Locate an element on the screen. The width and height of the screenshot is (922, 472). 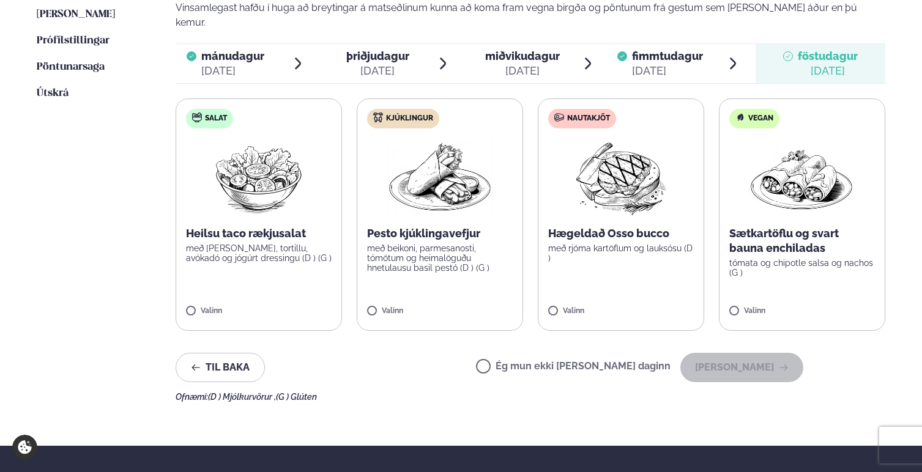
img: beef.svg is located at coordinates (559, 117).